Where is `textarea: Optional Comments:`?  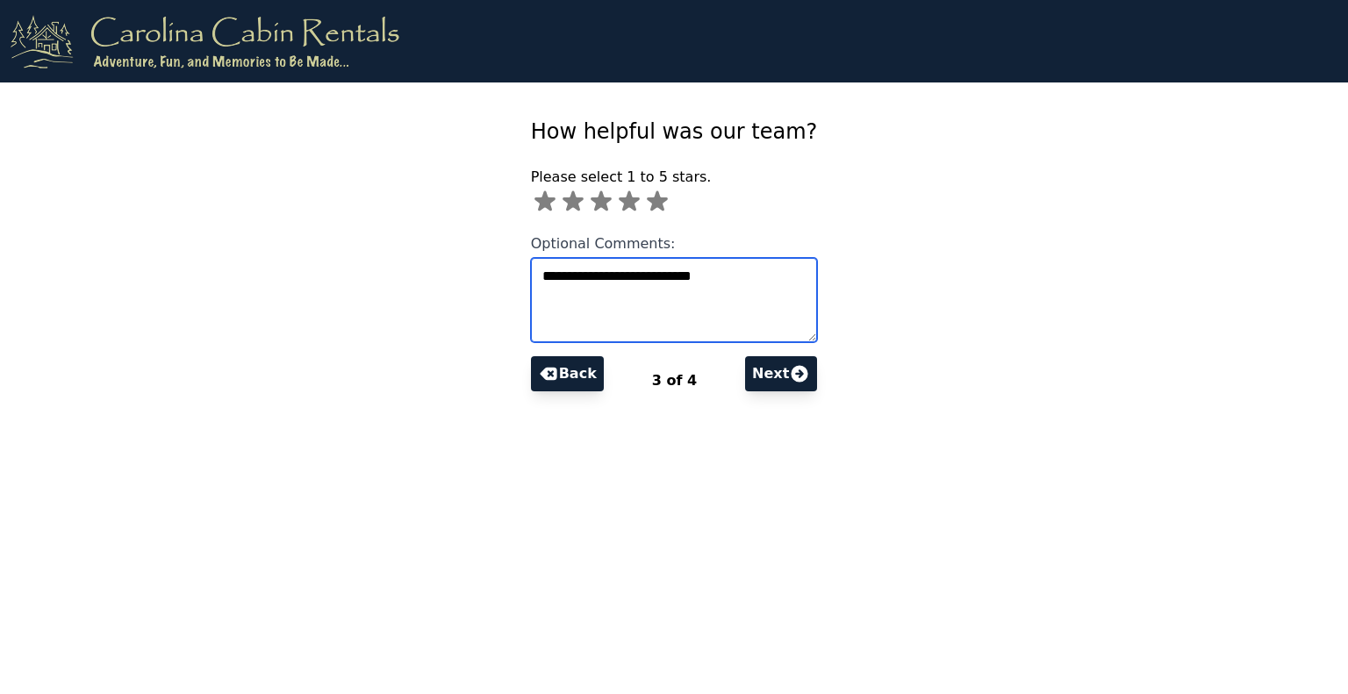 textarea: Optional Comments: is located at coordinates (674, 300).